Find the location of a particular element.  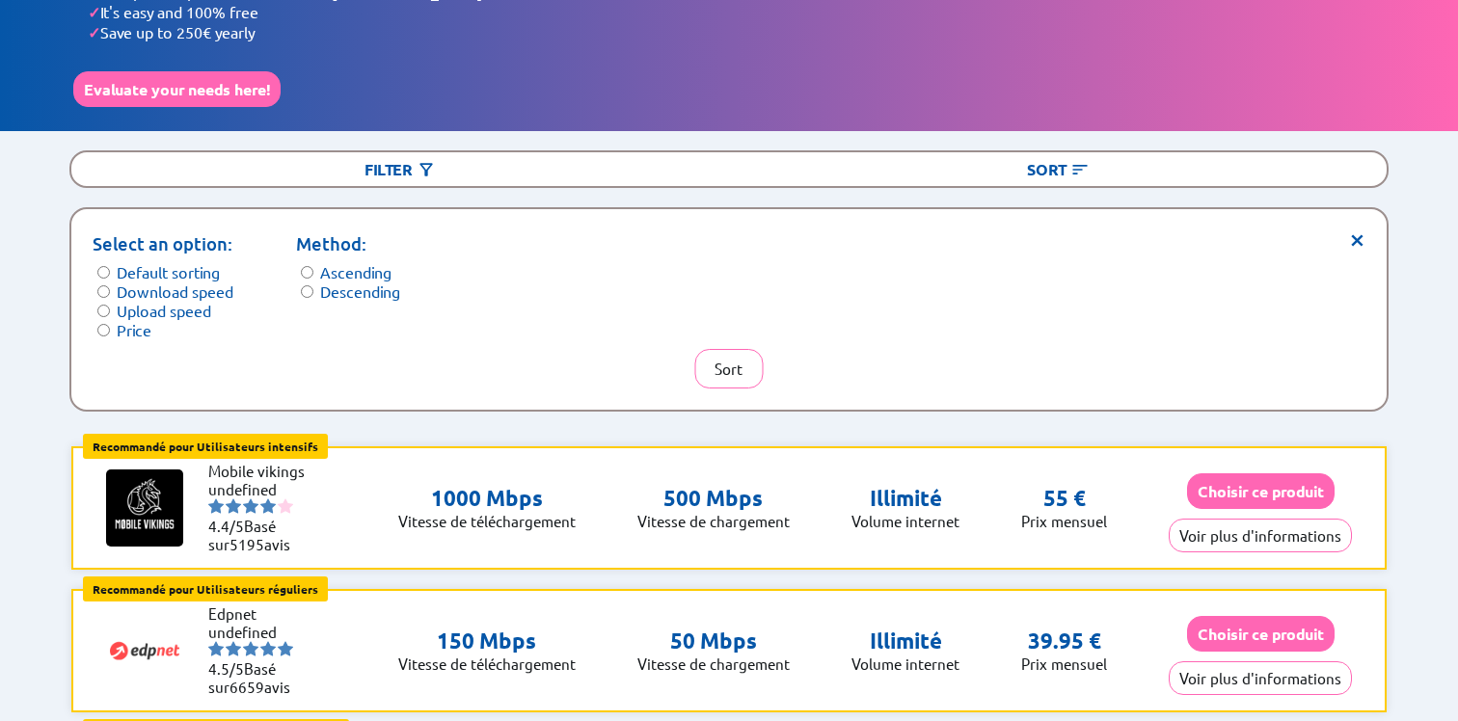

b: Recommandé pour Utilisateurs intensifs is located at coordinates (205, 447).